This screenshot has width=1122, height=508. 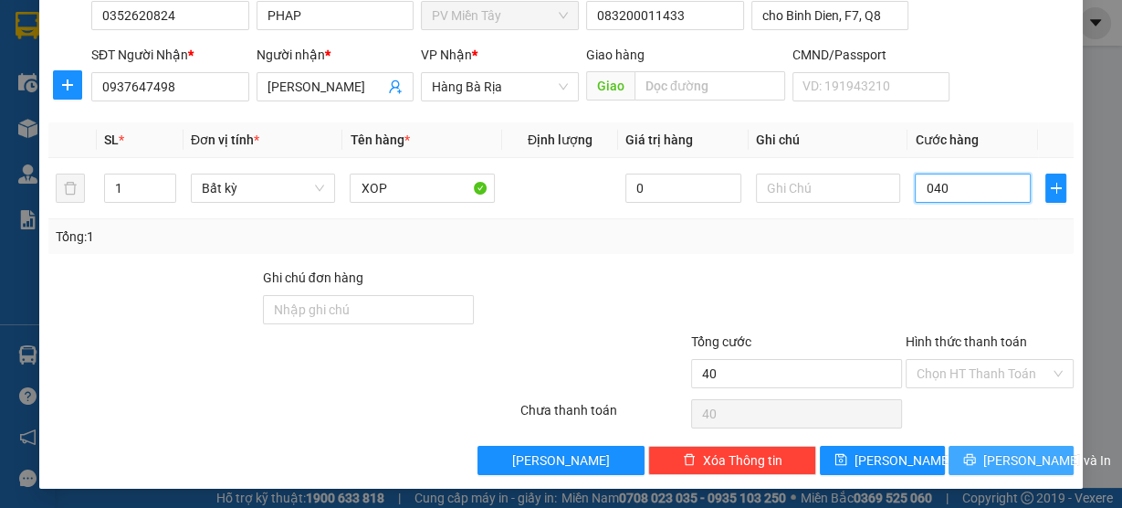 What do you see at coordinates (446, 55) in the screenshot?
I see `span: VP Nhận` at bounding box center [446, 55].